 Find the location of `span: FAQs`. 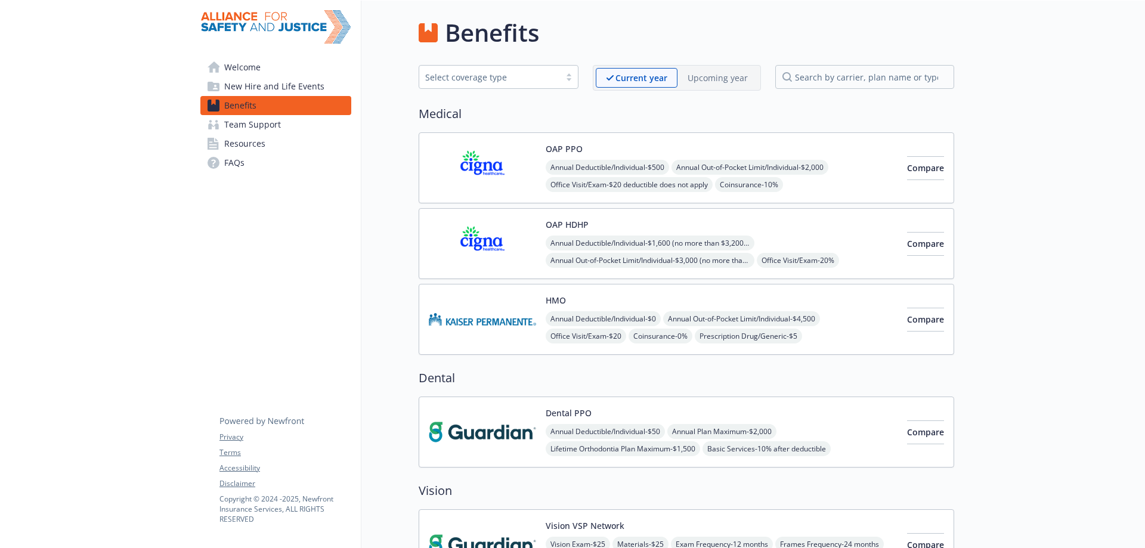

span: FAQs is located at coordinates (234, 163).